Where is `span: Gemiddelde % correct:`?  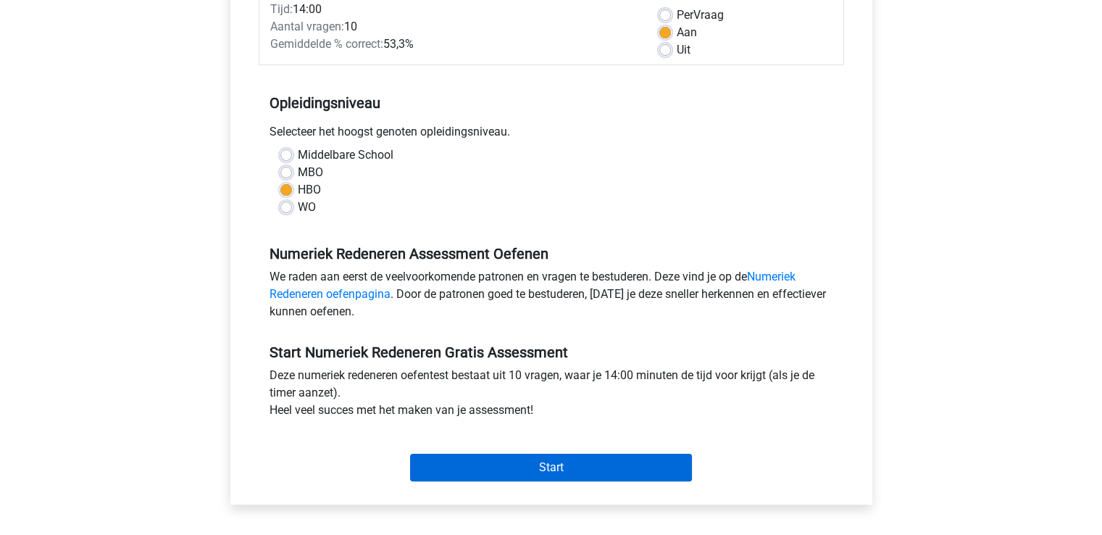
span: Gemiddelde % correct: is located at coordinates (327, 43).